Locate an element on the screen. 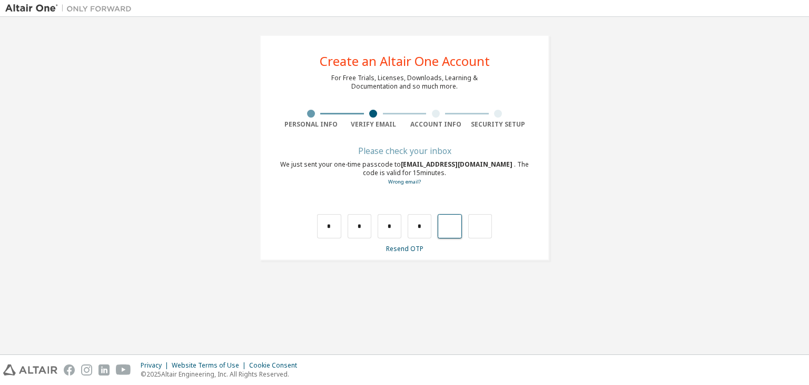  div: Account Info is located at coordinates (436, 124).